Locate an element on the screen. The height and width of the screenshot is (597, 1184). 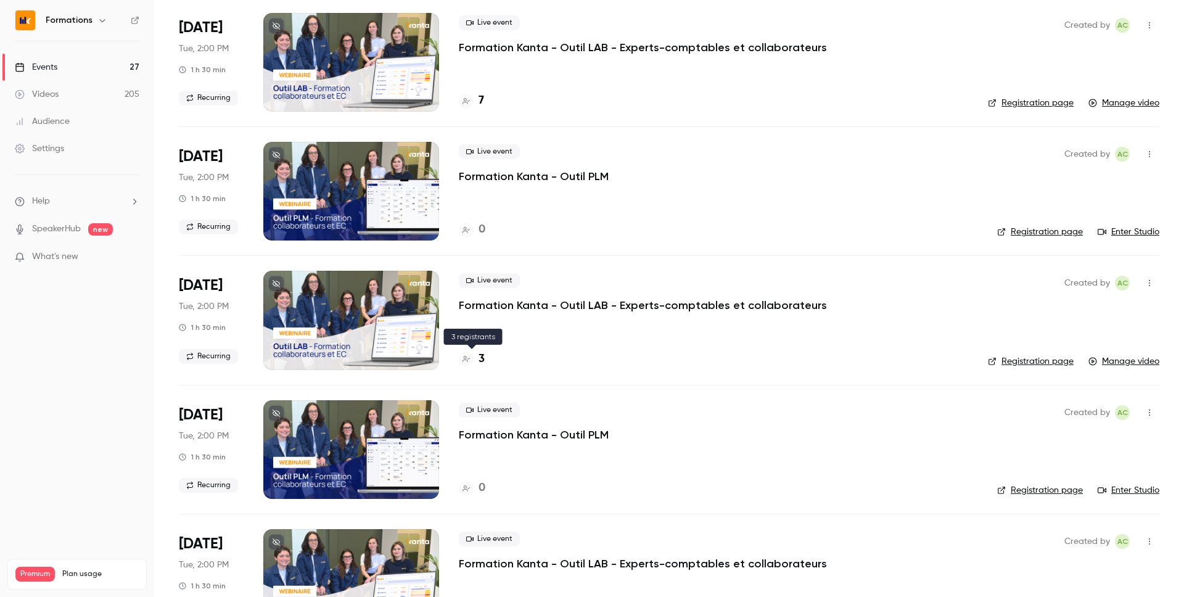
span: What's new is located at coordinates (55, 256).